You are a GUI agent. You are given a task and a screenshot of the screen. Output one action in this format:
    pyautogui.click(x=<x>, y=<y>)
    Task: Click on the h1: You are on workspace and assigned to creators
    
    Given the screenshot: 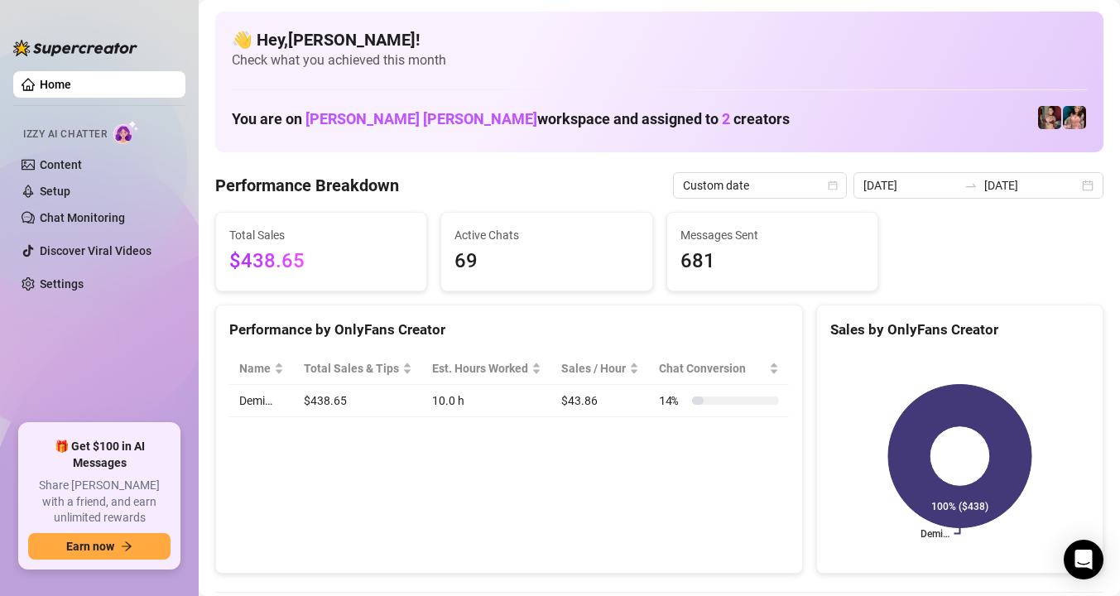 What is the action you would take?
    pyautogui.click(x=511, y=119)
    